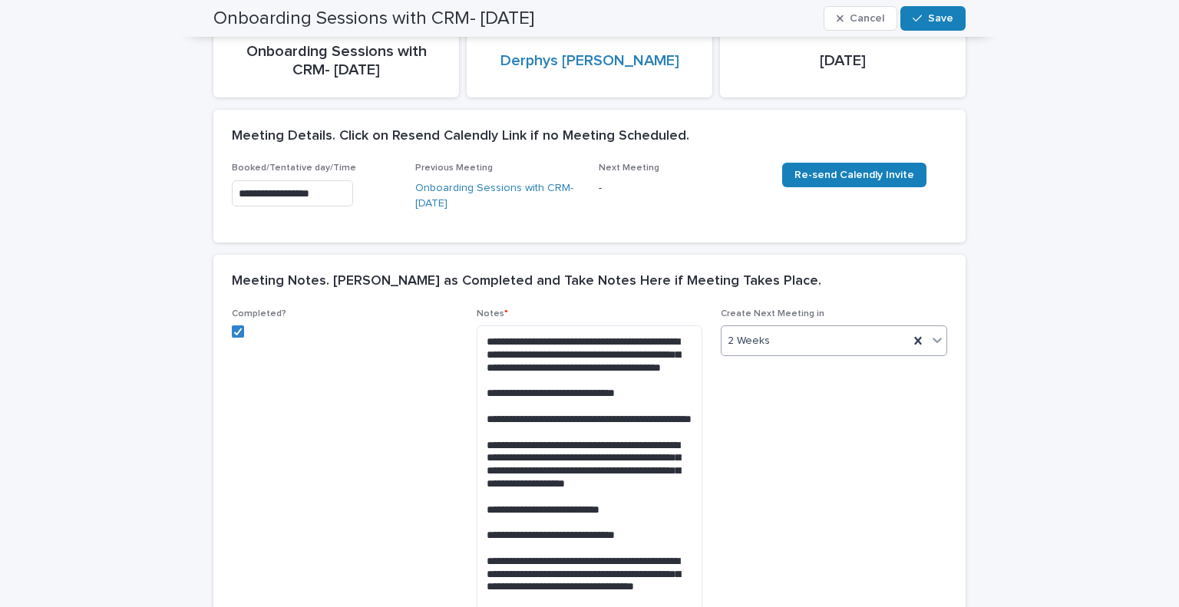  What do you see at coordinates (933, 18) in the screenshot?
I see `button: Save` at bounding box center [933, 18].